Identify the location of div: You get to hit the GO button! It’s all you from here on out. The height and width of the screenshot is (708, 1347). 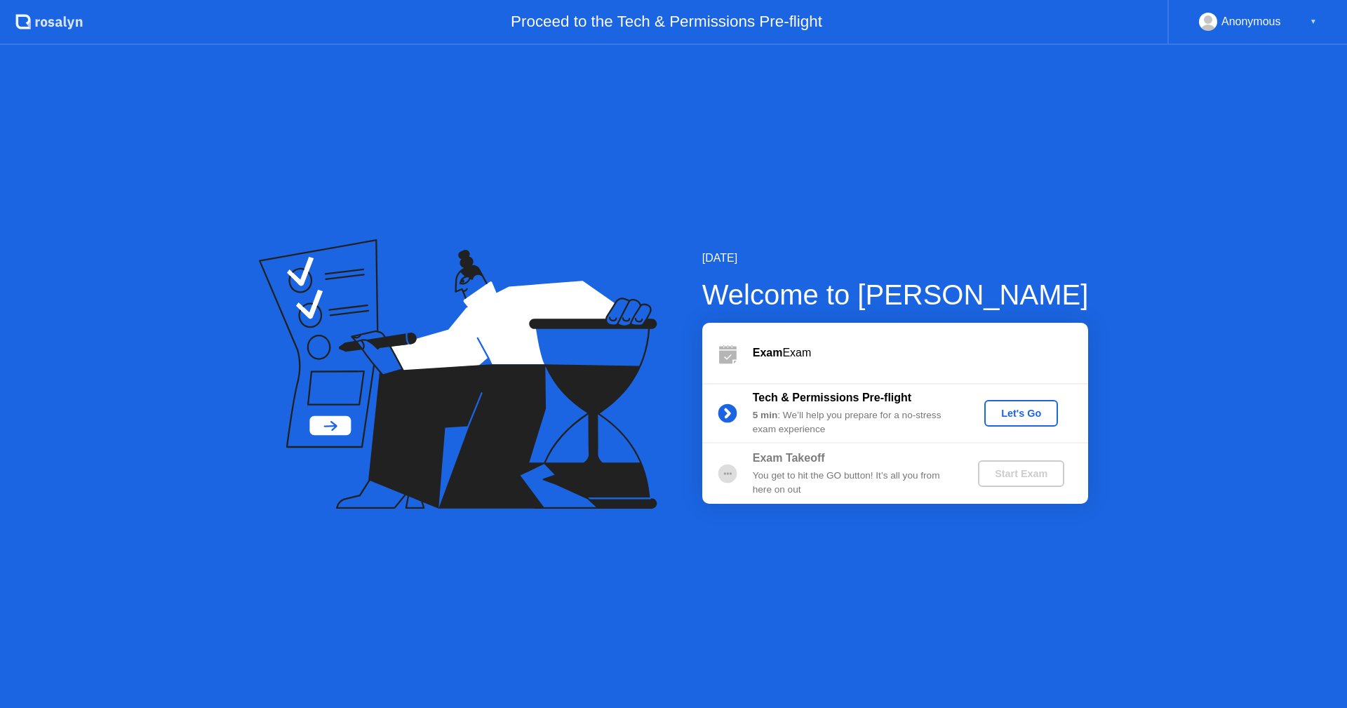
(854, 483).